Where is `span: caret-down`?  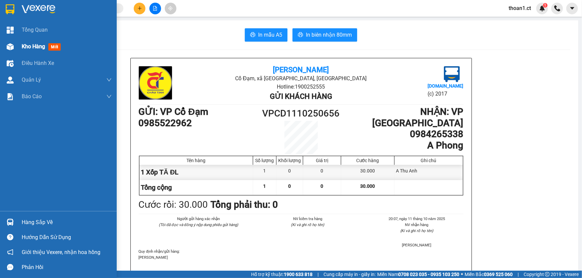
span: caret-down is located at coordinates (572, 8).